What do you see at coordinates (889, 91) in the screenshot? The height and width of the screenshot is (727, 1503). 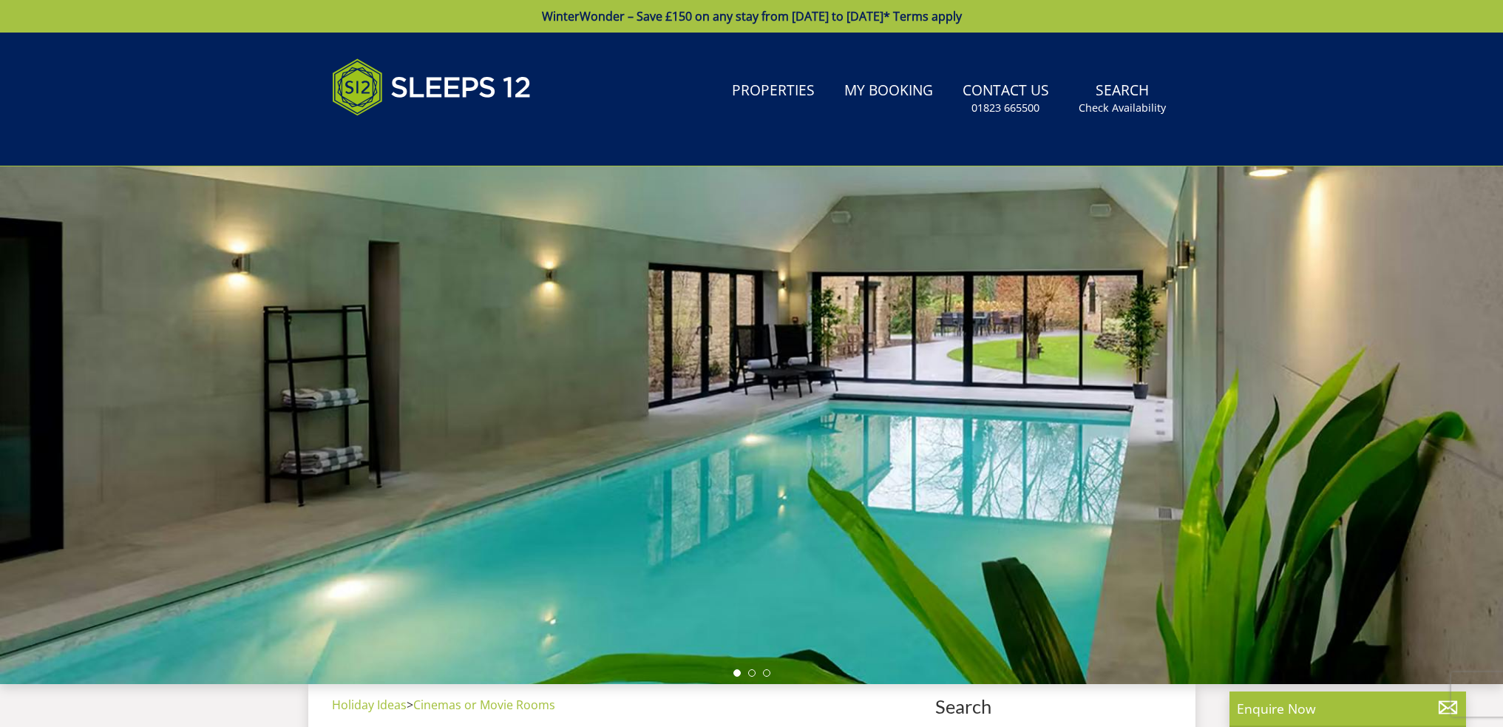 I see `a: My Booking` at bounding box center [889, 91].